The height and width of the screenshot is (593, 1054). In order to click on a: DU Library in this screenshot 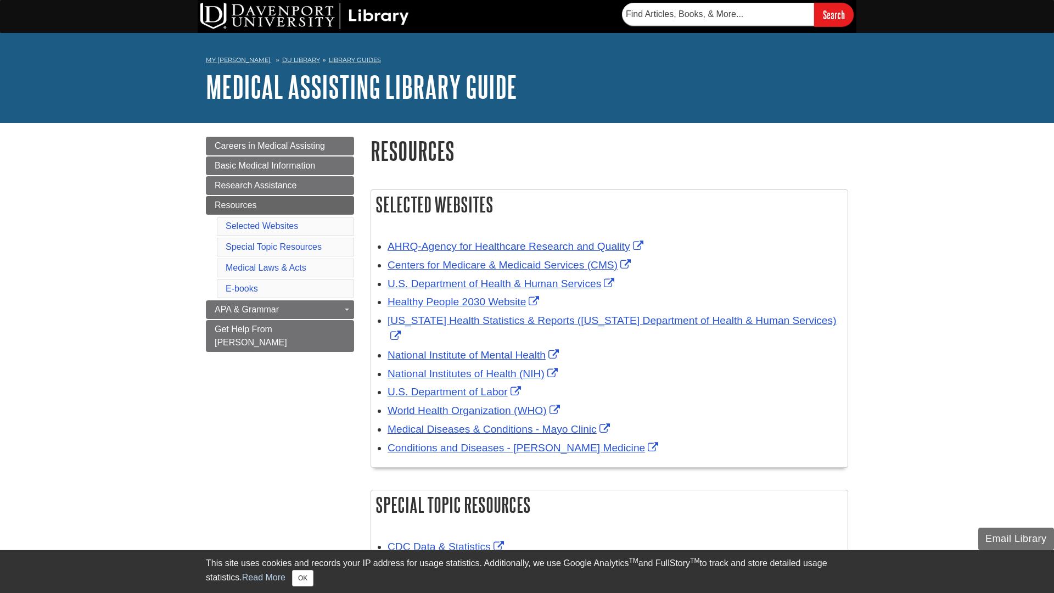, I will do `click(301, 60)`.